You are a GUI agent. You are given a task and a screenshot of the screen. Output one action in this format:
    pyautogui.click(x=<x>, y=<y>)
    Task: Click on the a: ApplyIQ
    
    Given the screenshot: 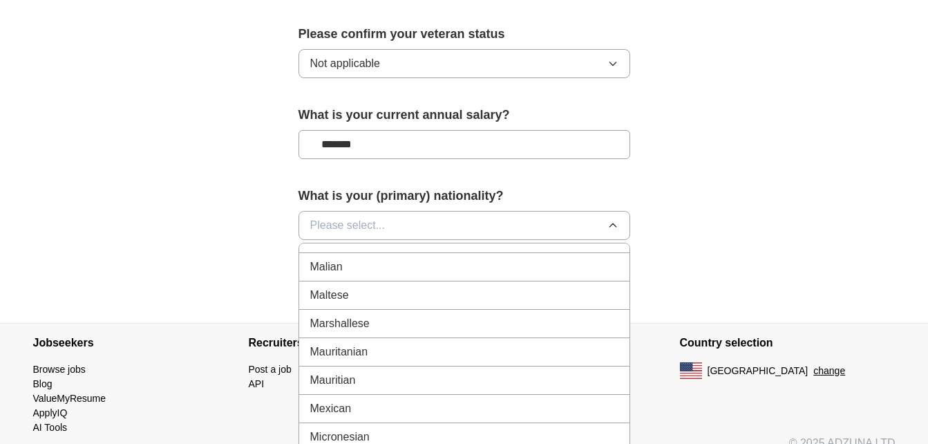 What is the action you would take?
    pyautogui.click(x=50, y=413)
    